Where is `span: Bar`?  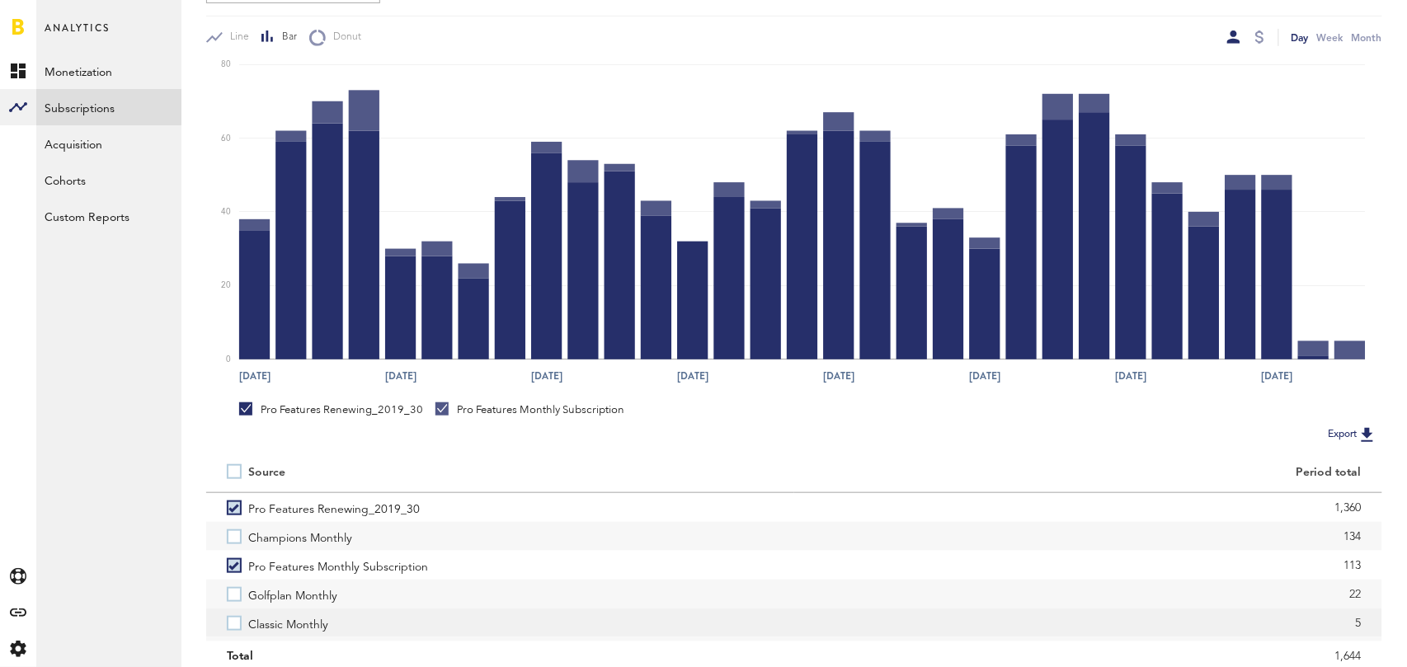
span: Bar is located at coordinates (285, 37).